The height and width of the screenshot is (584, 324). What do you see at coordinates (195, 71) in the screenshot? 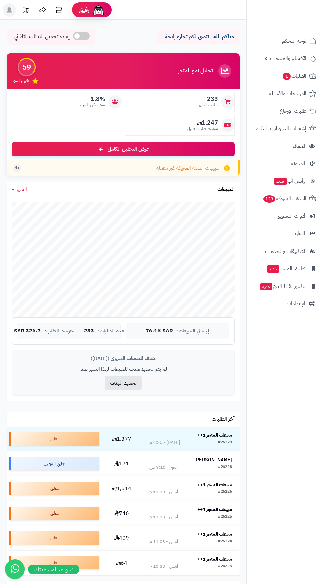
I see `h3: تحليل نمو المتجر` at bounding box center [195, 71].